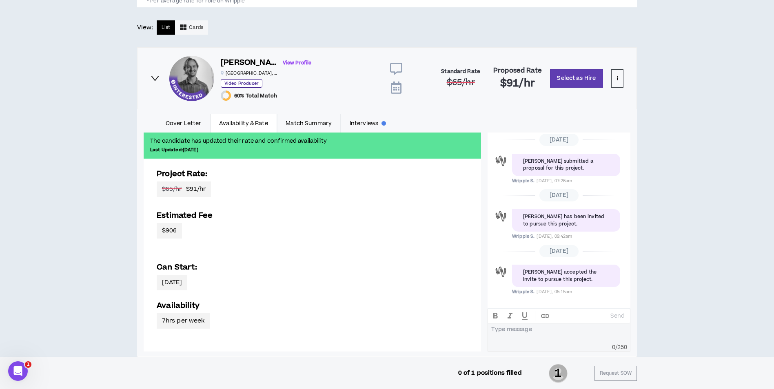 The image size is (774, 389). Describe the element at coordinates (621, 348) in the screenshot. I see `span: / 250` at that location.